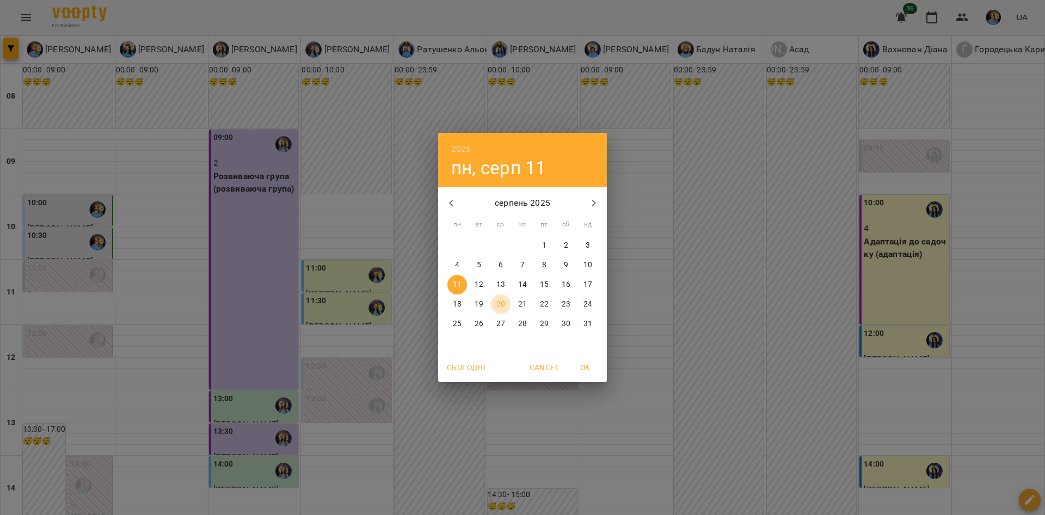 The image size is (1045, 515). I want to click on button: 10, so click(588, 265).